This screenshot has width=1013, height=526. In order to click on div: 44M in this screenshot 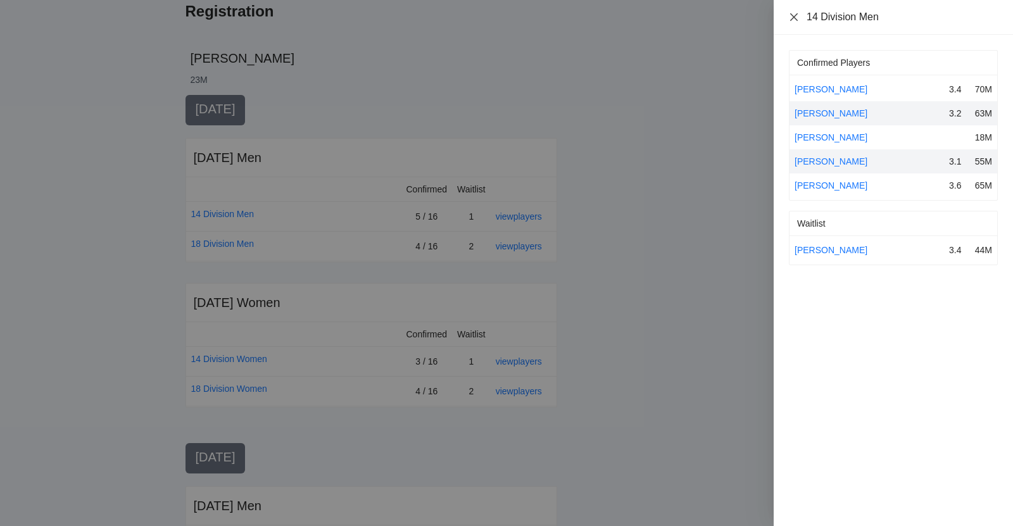, I will do `click(982, 250)`.